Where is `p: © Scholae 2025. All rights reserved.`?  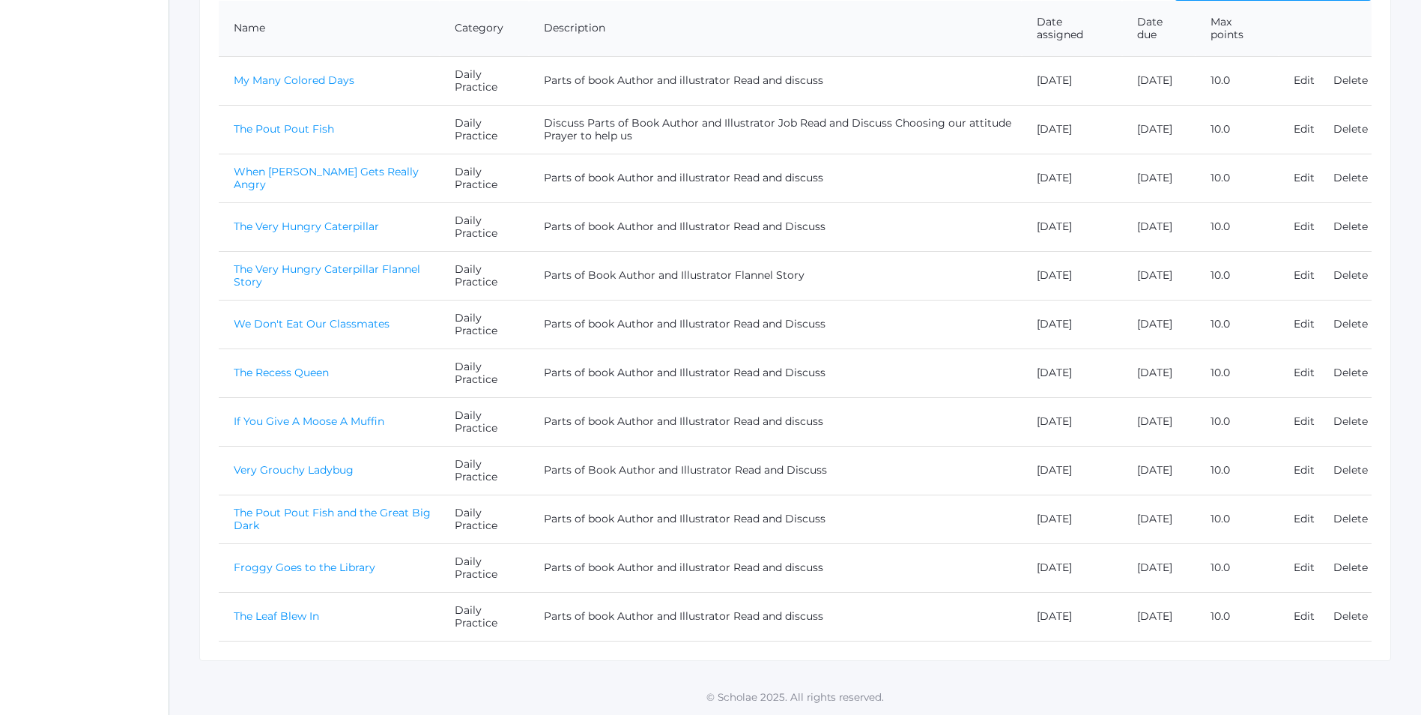 p: © Scholae 2025. All rights reserved. is located at coordinates (795, 697).